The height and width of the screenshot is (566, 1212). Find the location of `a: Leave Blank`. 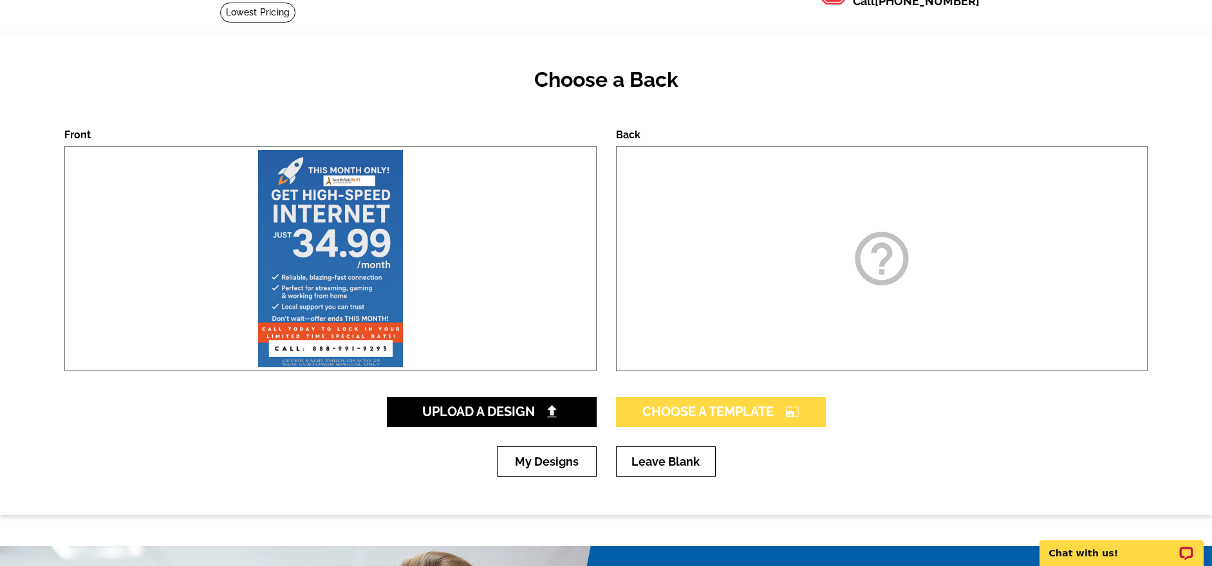

a: Leave Blank is located at coordinates (665, 461).